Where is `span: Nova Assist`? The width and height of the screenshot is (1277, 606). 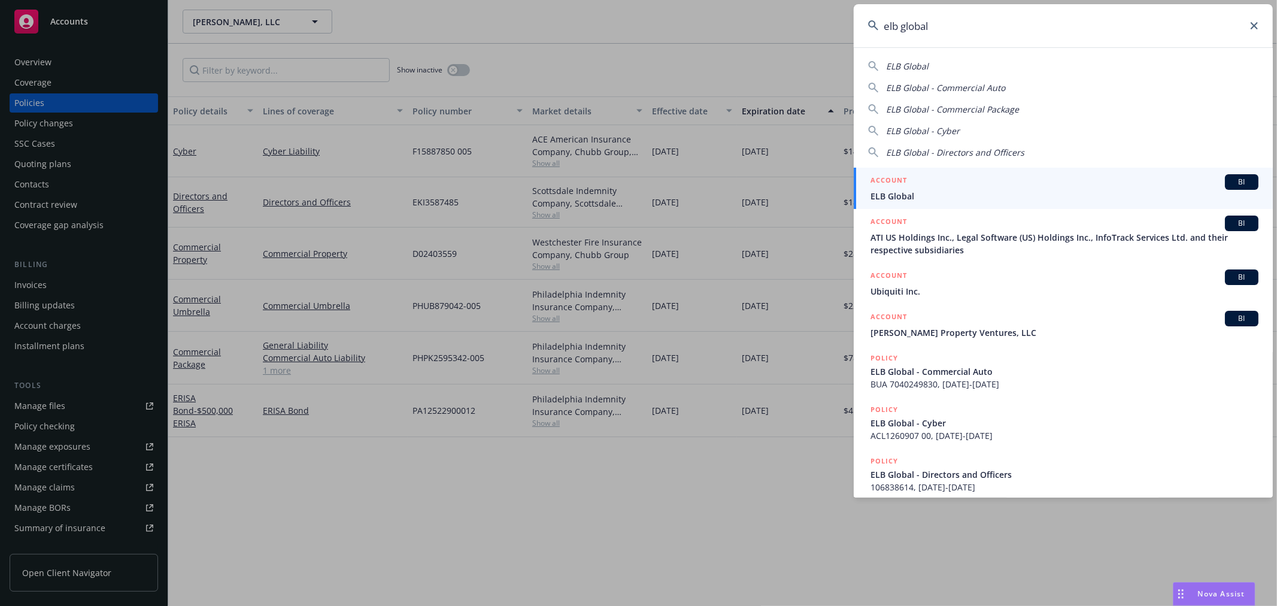
span: Nova Assist is located at coordinates (1222, 593).